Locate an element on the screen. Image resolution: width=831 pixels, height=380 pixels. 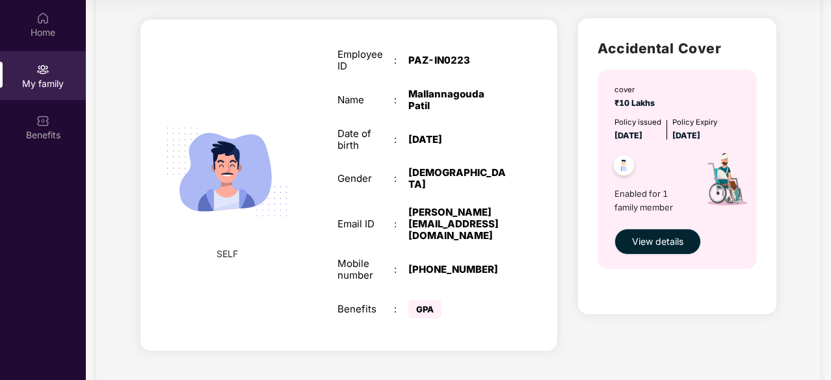
img: svg+xml;base64,PHN2ZyB3aWR0aD0iMjAiIGhlaWdodD0iMjAiIHZpZXdCb3g9IjAgMCAyMCAyMCIgZmlsbD0ibm9uZSIgeG... is located at coordinates (43, 70).